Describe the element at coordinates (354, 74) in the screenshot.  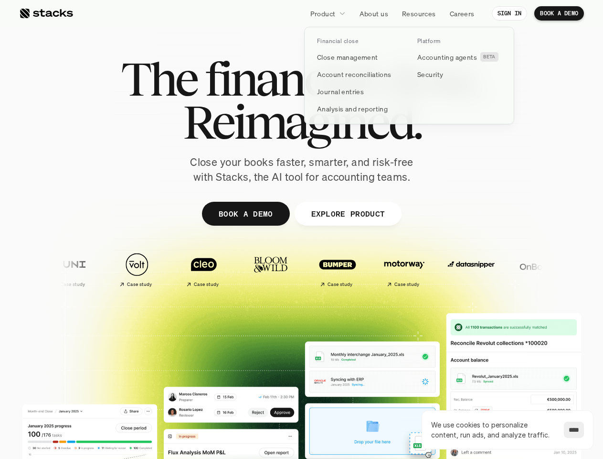
I see `p: Account reconciliations` at that location.